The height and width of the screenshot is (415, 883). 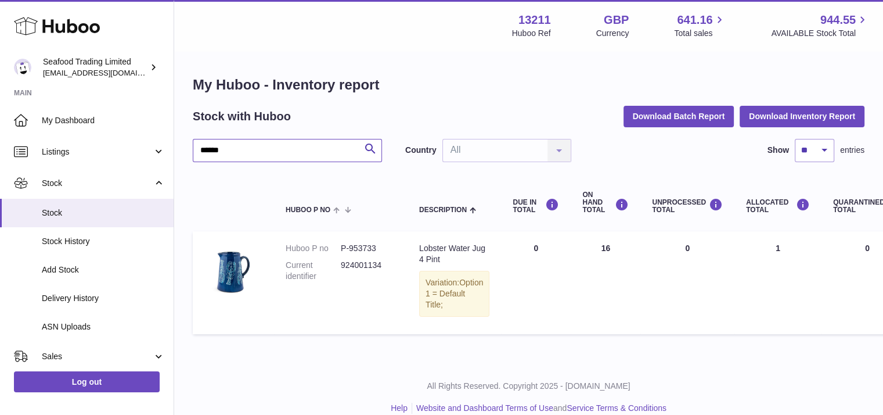 I want to click on span: Option 1 = Default Title;, so click(x=454, y=293).